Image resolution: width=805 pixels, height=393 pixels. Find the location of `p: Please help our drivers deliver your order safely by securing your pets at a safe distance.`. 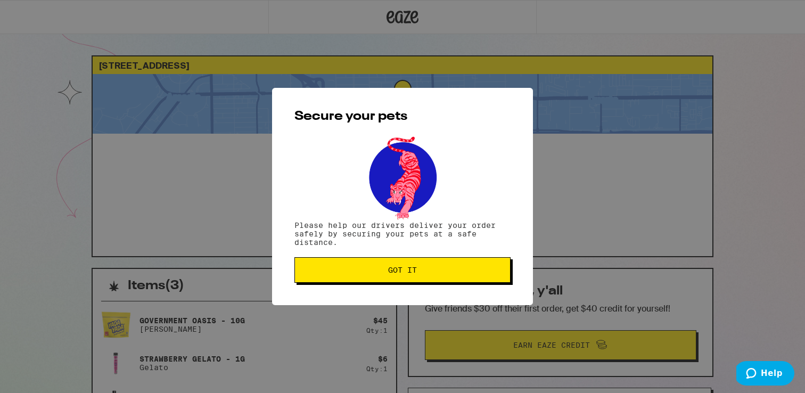

p: Please help our drivers deliver your order safely by securing your pets at a safe distance. is located at coordinates (402, 234).